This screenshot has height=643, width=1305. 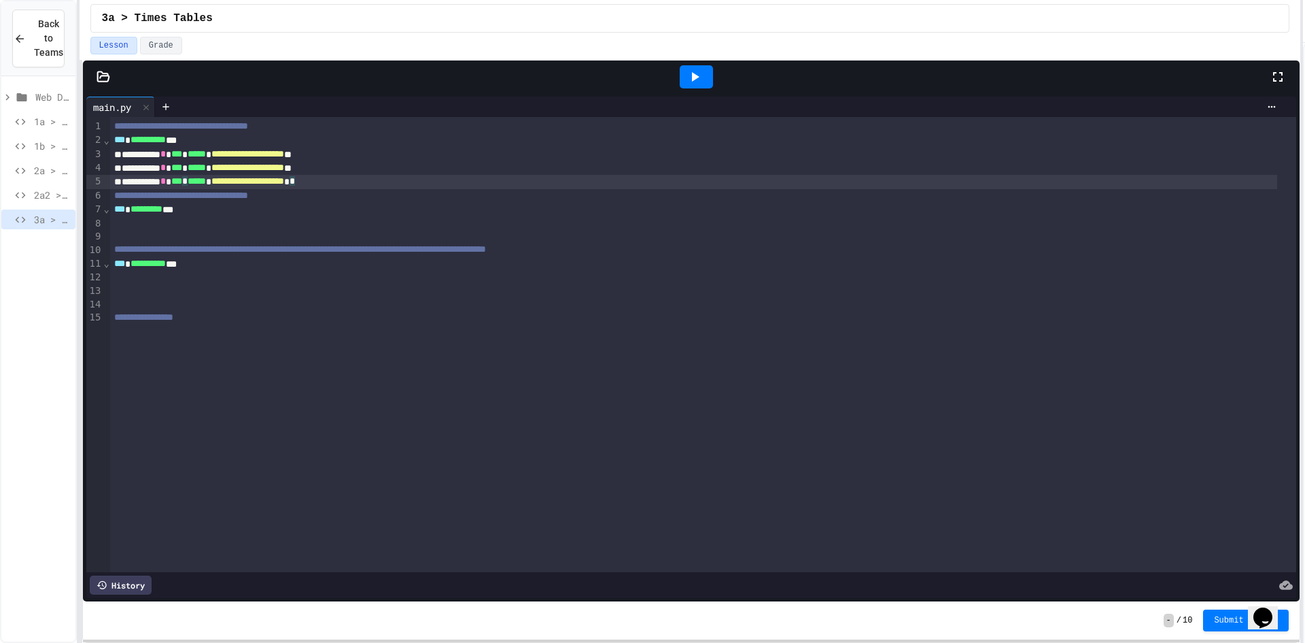 What do you see at coordinates (95, 196) in the screenshot?
I see `div: 6` at bounding box center [95, 196].